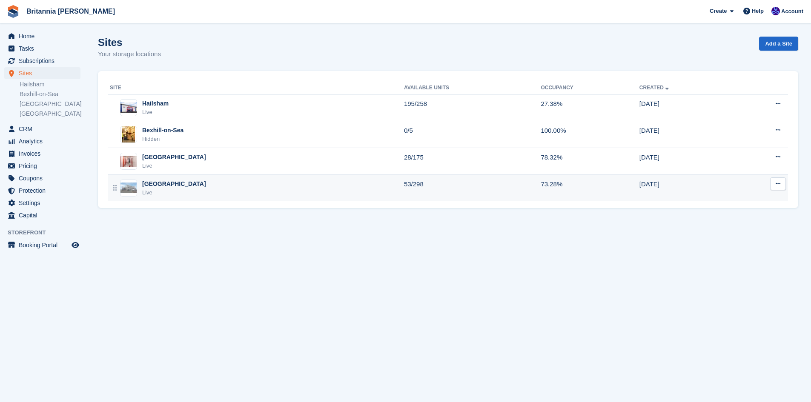 The image size is (811, 402). Describe the element at coordinates (44, 141) in the screenshot. I see `span: Analytics` at that location.